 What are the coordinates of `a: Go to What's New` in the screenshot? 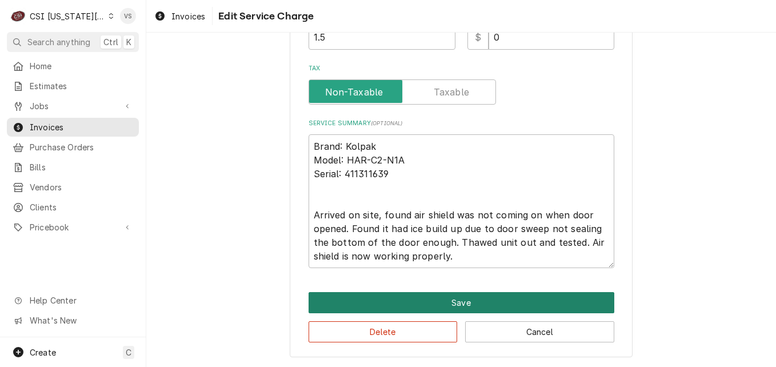 It's located at (73, 320).